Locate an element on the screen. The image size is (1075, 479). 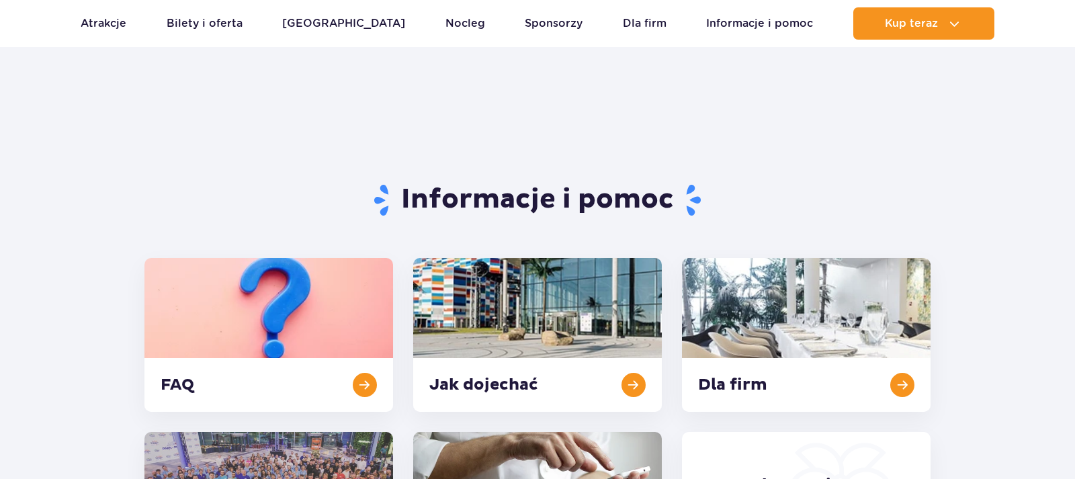
h1: Informacje i pomoc is located at coordinates (538, 200).